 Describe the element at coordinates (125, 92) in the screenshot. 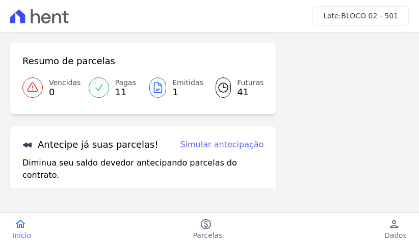

I see `span: 11` at that location.